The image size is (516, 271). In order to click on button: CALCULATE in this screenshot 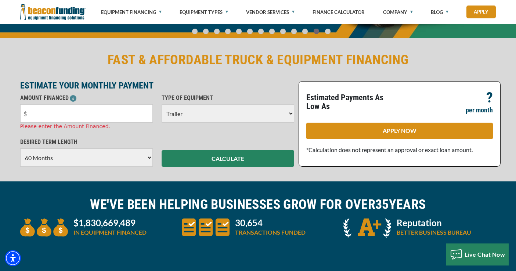, I will do `click(228, 158)`.